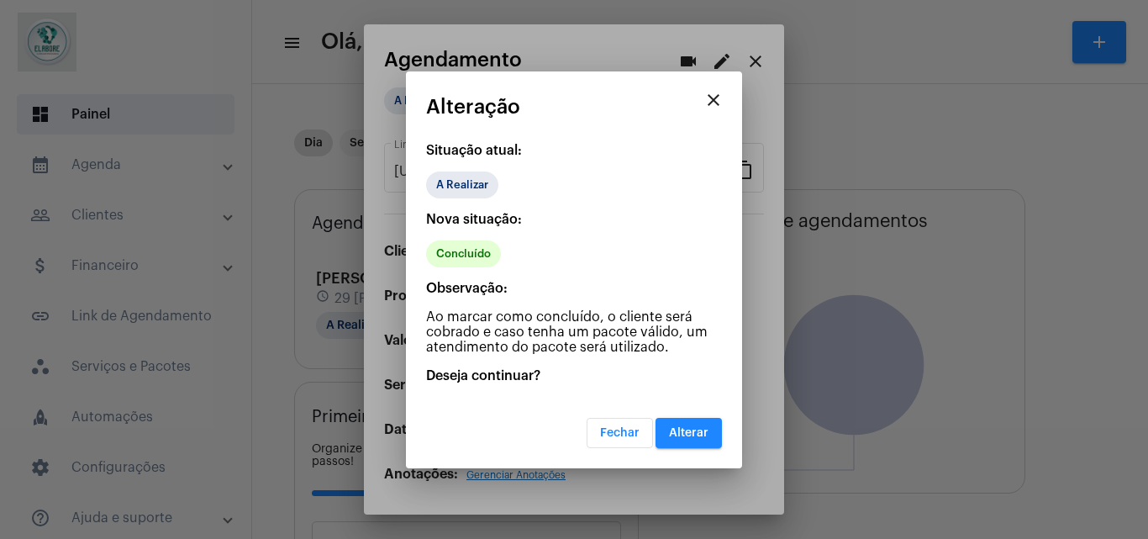 The image size is (1148, 539). I want to click on span: Fechar, so click(619, 433).